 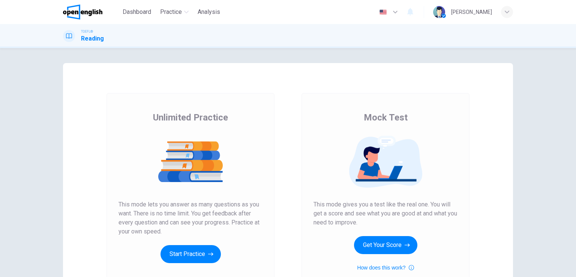 I want to click on img: Profile picture, so click(x=439, y=12).